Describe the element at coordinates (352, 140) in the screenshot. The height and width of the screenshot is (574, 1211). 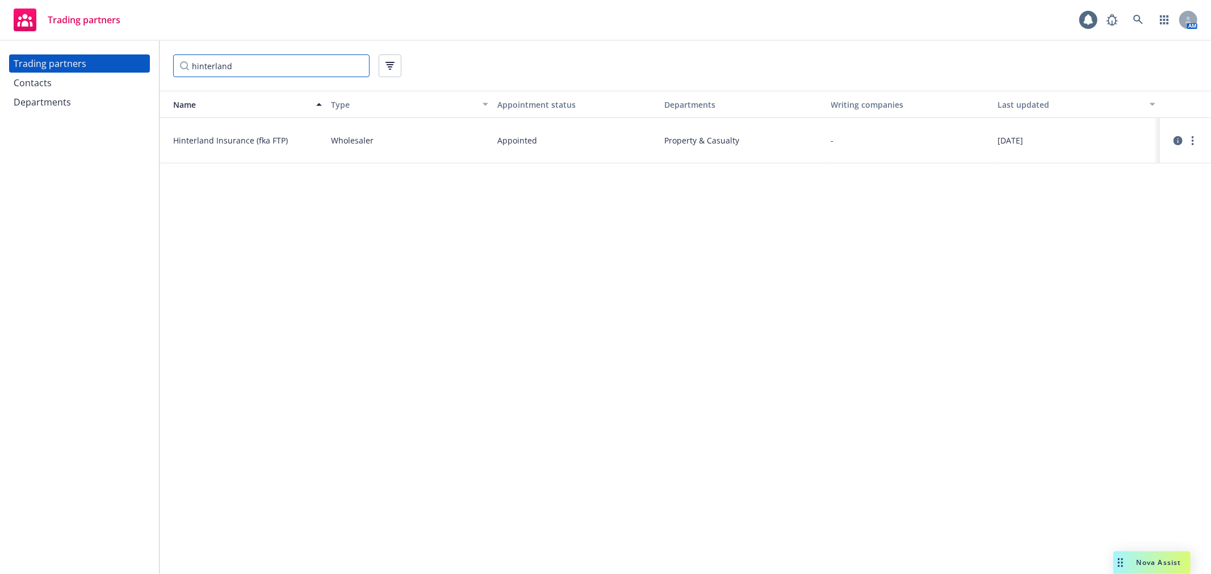
I see `span: Wholesaler` at that location.